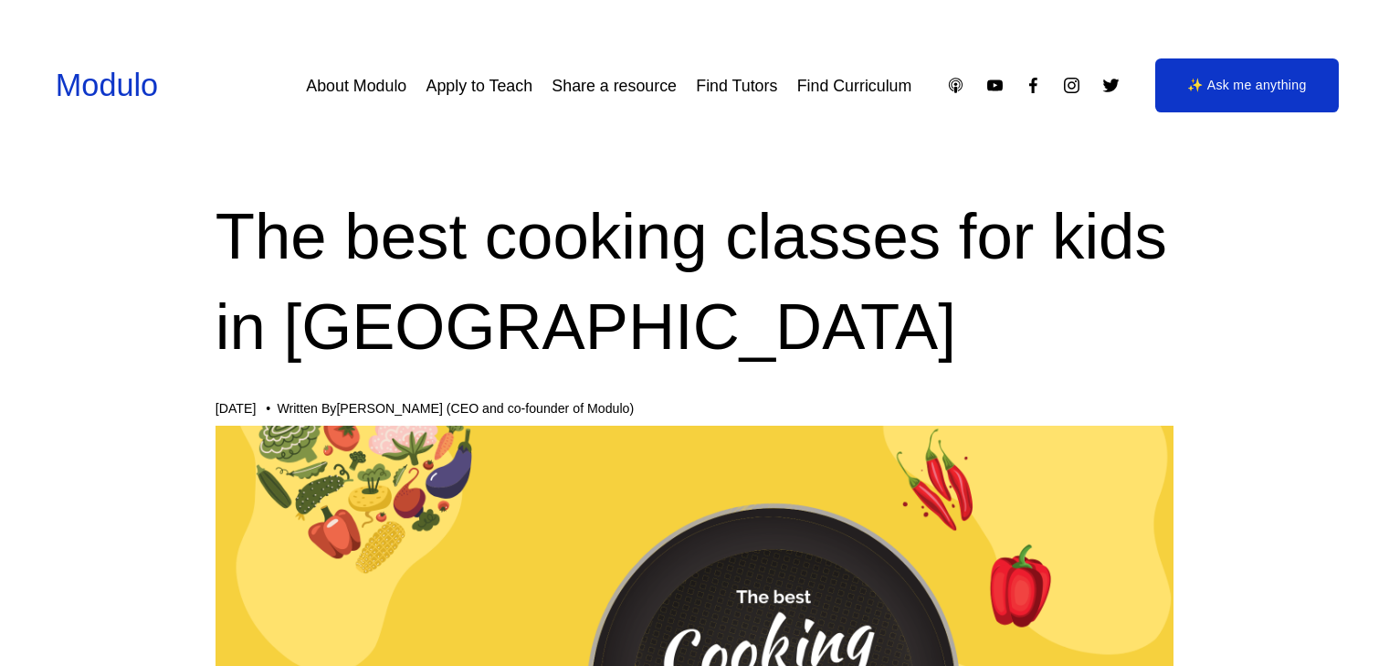 This screenshot has width=1389, height=666. I want to click on div: Written By, so click(455, 408).